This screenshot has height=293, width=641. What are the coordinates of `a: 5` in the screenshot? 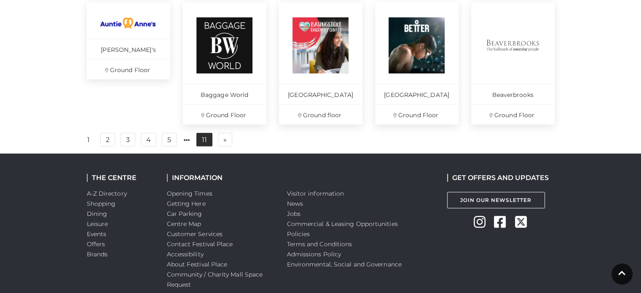 It's located at (169, 140).